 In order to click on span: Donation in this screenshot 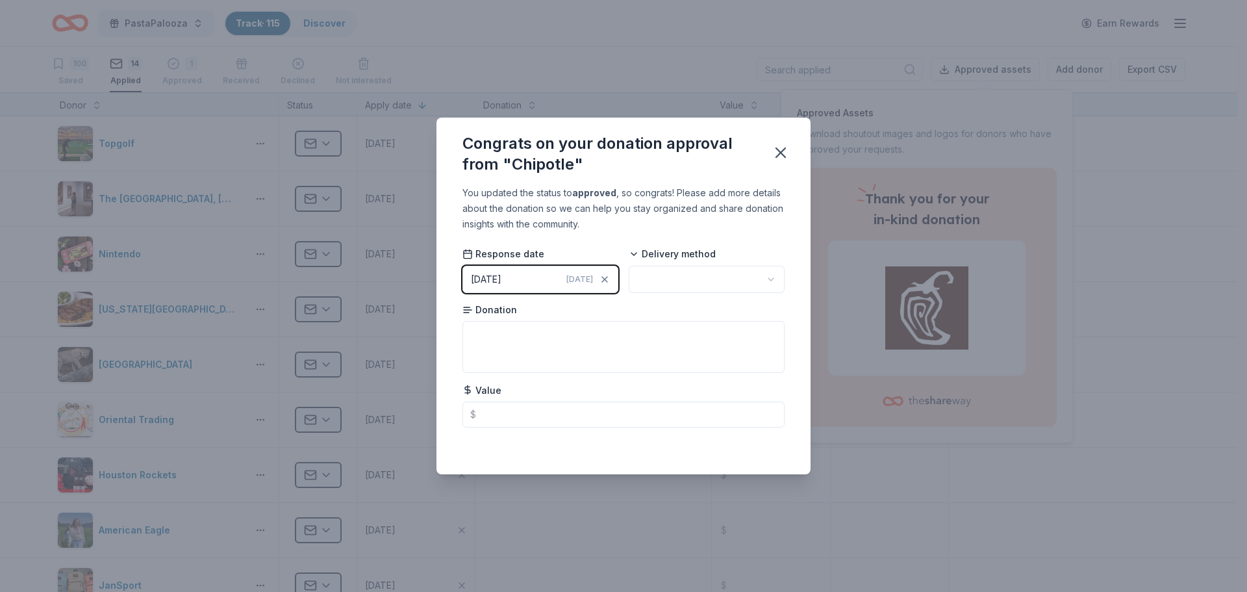, I will do `click(490, 310)`.